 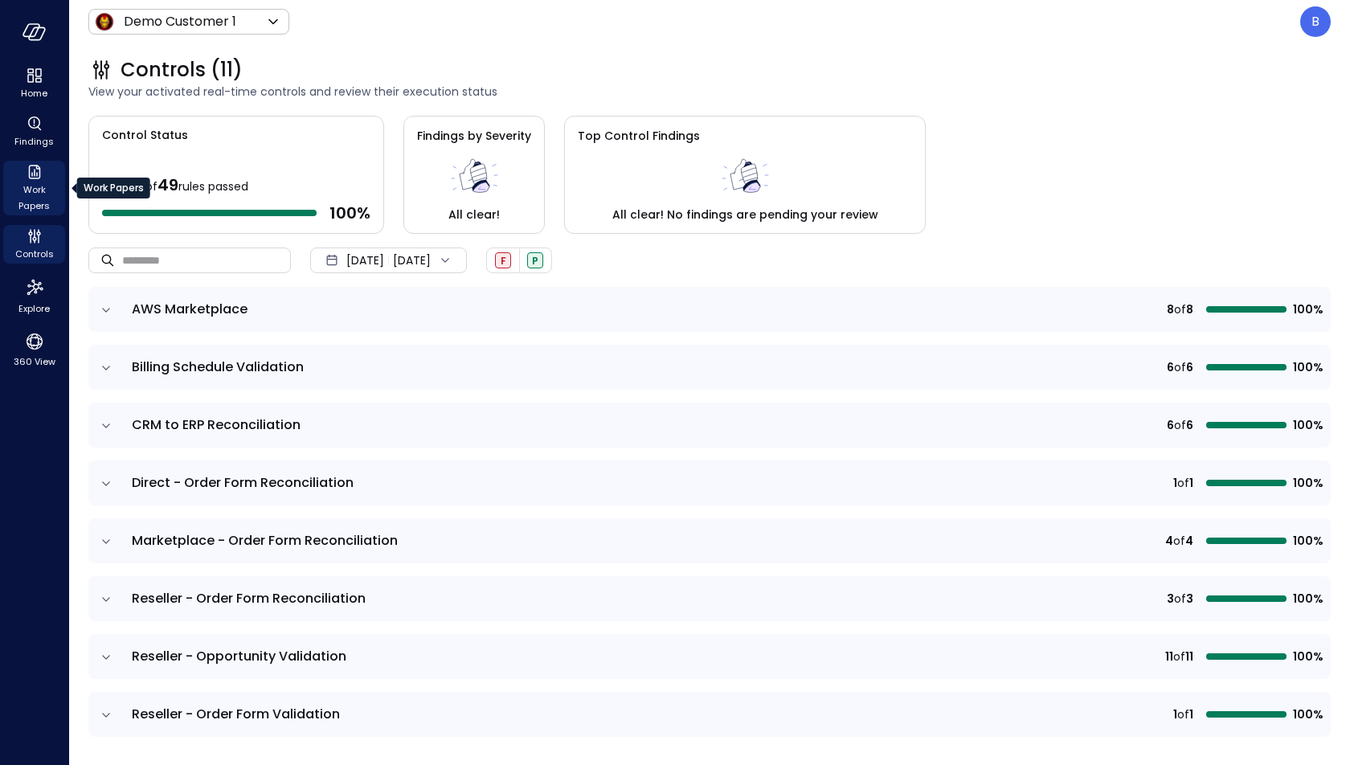 I want to click on p: B, so click(x=1316, y=22).